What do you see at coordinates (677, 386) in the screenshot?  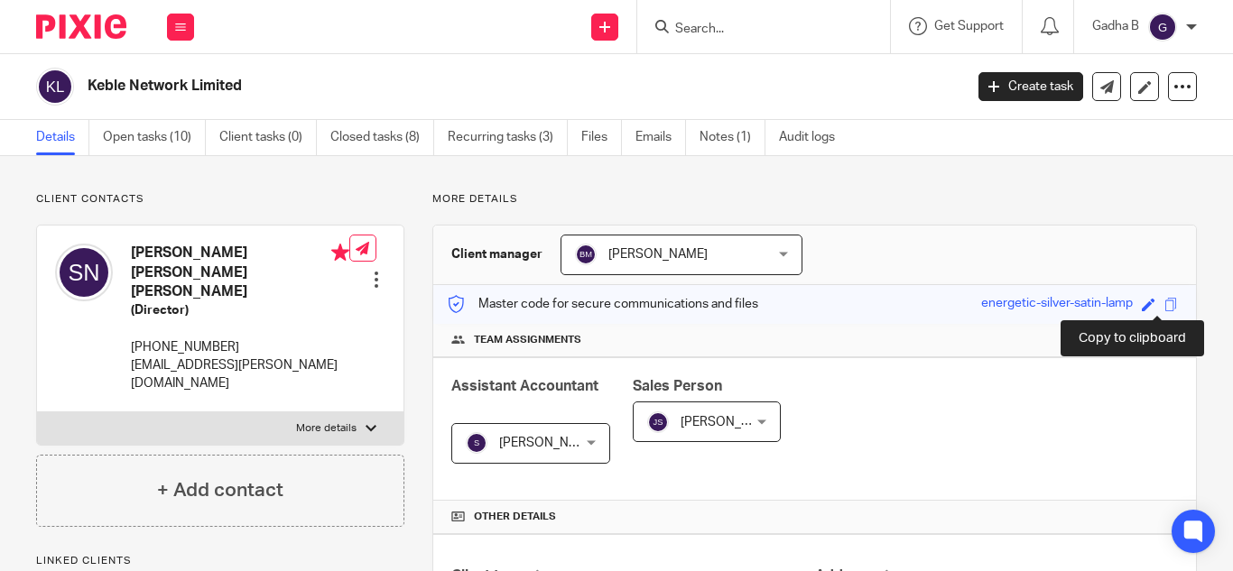 I see `span: Sales Person` at bounding box center [677, 386].